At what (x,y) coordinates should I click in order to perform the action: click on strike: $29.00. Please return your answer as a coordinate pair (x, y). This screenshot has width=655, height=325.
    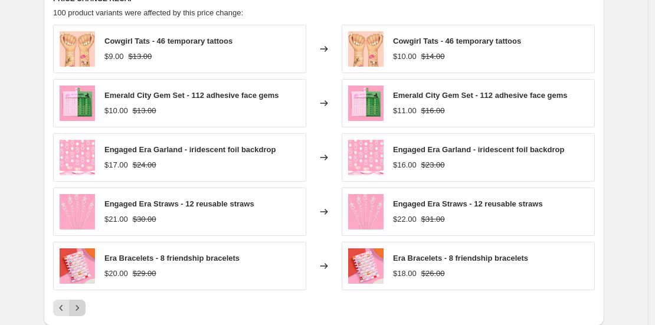
    Looking at the image, I should click on (145, 274).